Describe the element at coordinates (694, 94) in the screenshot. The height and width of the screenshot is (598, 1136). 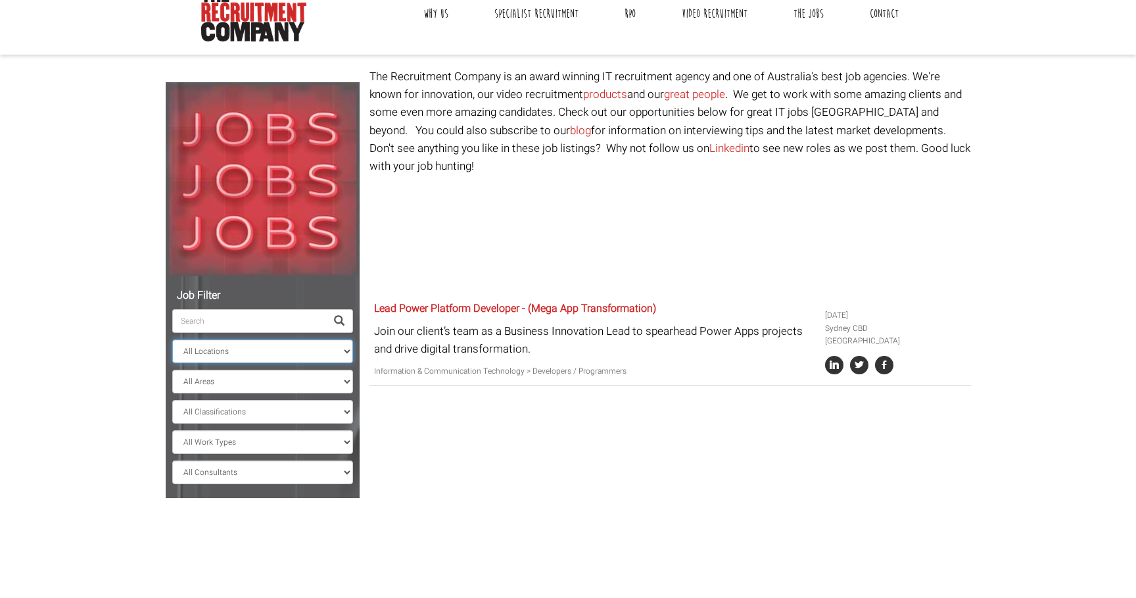
I see `a: great people` at that location.